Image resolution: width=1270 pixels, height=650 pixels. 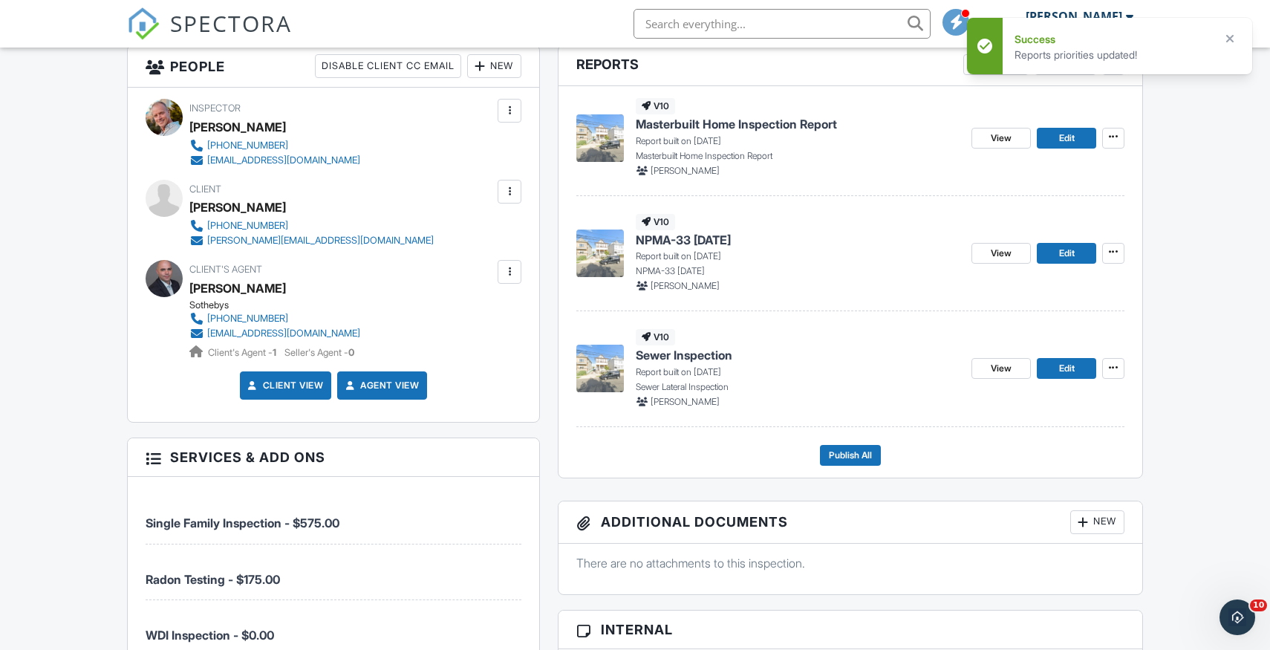 I want to click on span: Radon Testing - $175.00, so click(x=212, y=579).